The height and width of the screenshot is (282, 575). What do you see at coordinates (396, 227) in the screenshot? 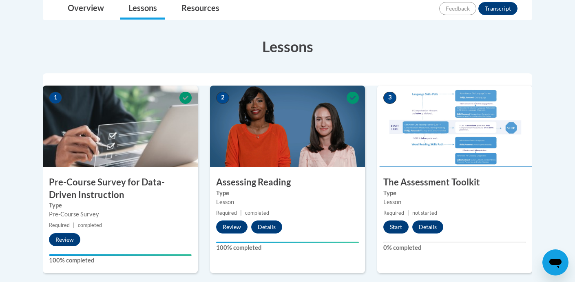
I see `button: Start` at bounding box center [396, 227].